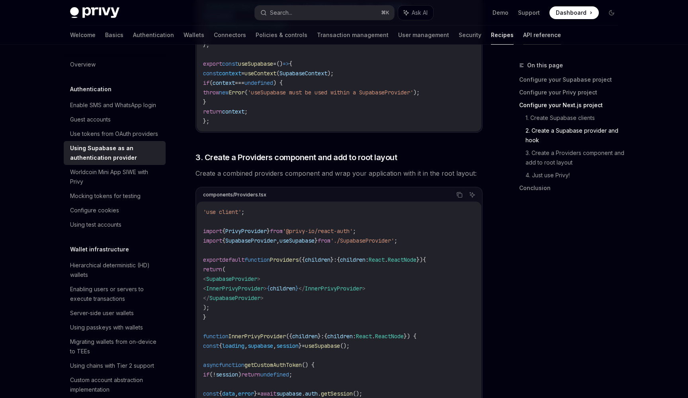  I want to click on h5: Wallet infrastructure, so click(100, 249).